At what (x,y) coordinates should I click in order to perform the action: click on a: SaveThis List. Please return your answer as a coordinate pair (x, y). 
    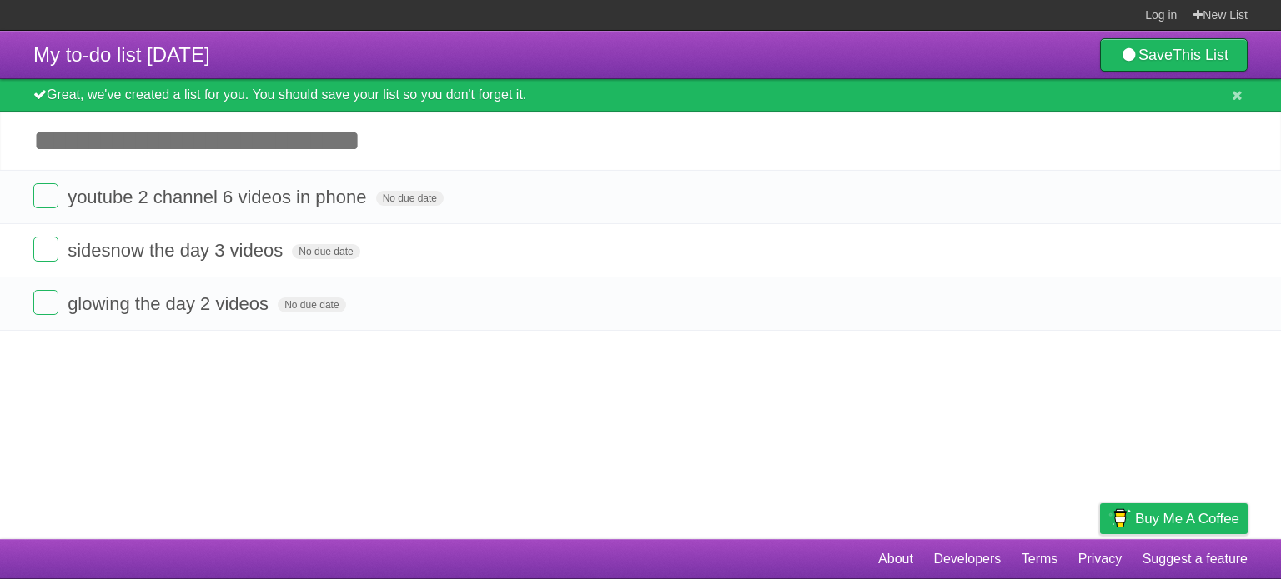
    Looking at the image, I should click on (1173, 55).